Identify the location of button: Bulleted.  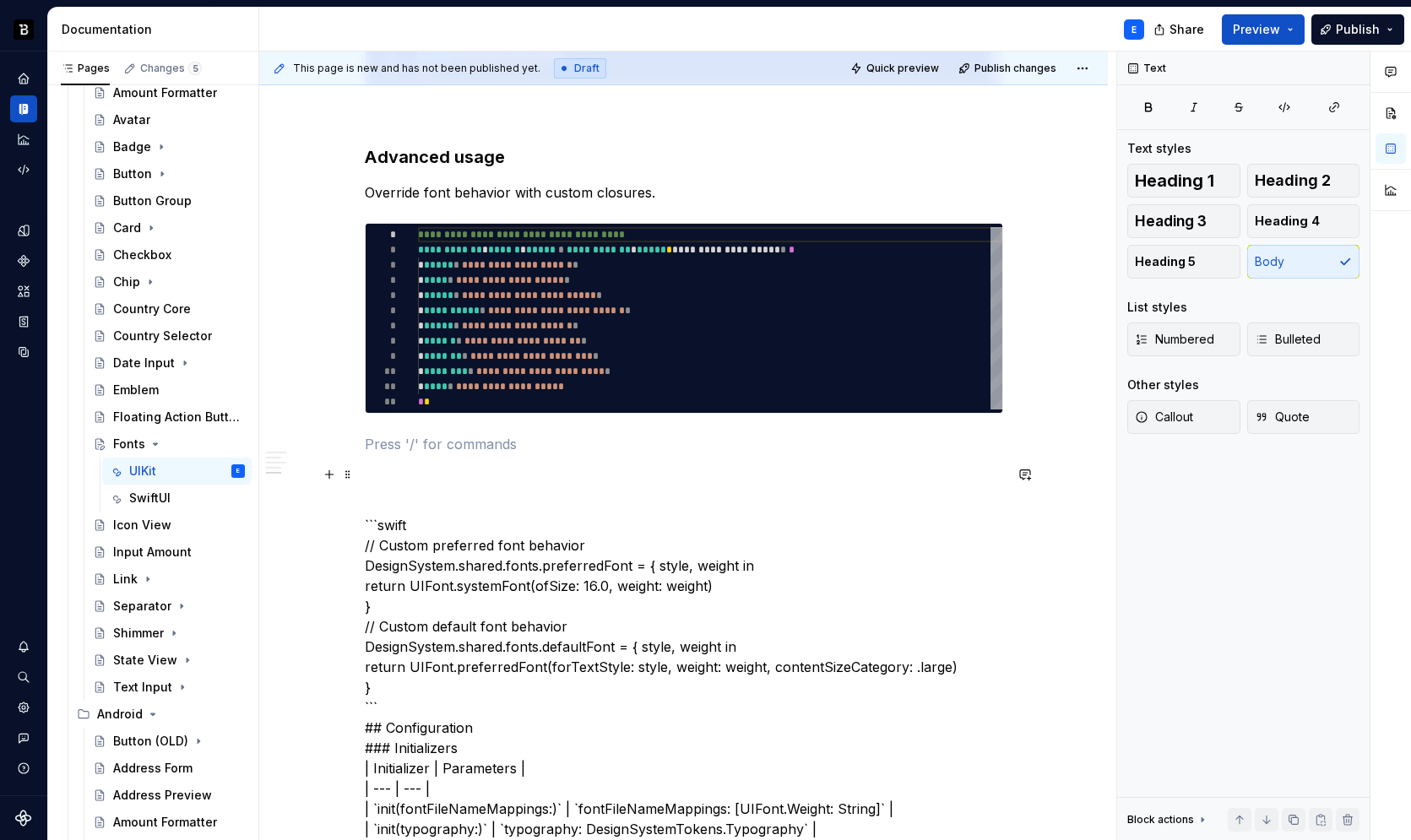
(1303, 339).